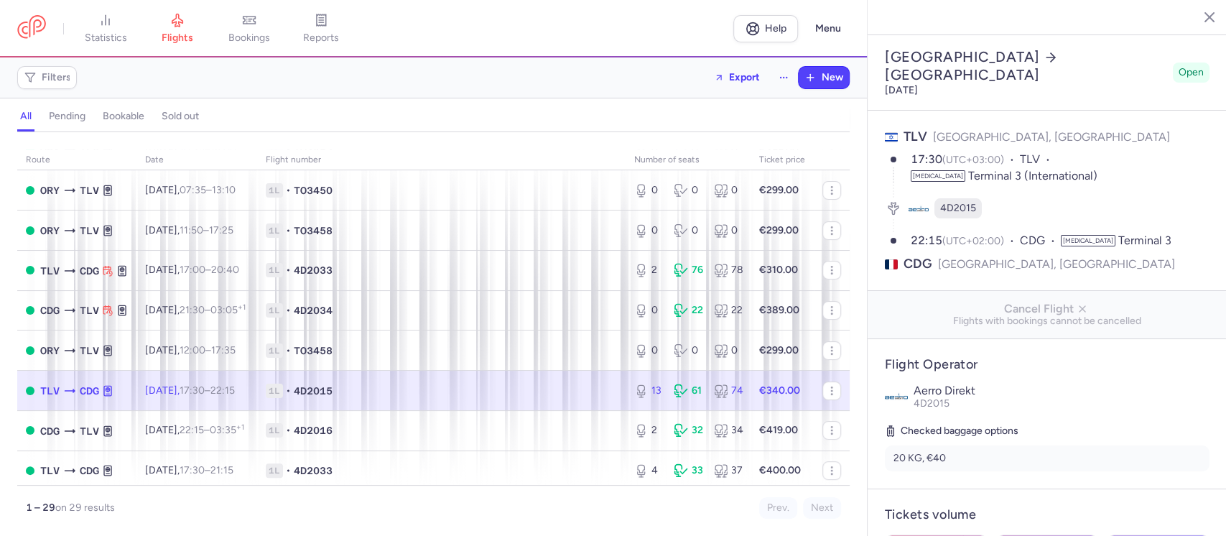 The height and width of the screenshot is (536, 1226). Describe the element at coordinates (192, 190) in the screenshot. I see `time: 07:35` at that location.